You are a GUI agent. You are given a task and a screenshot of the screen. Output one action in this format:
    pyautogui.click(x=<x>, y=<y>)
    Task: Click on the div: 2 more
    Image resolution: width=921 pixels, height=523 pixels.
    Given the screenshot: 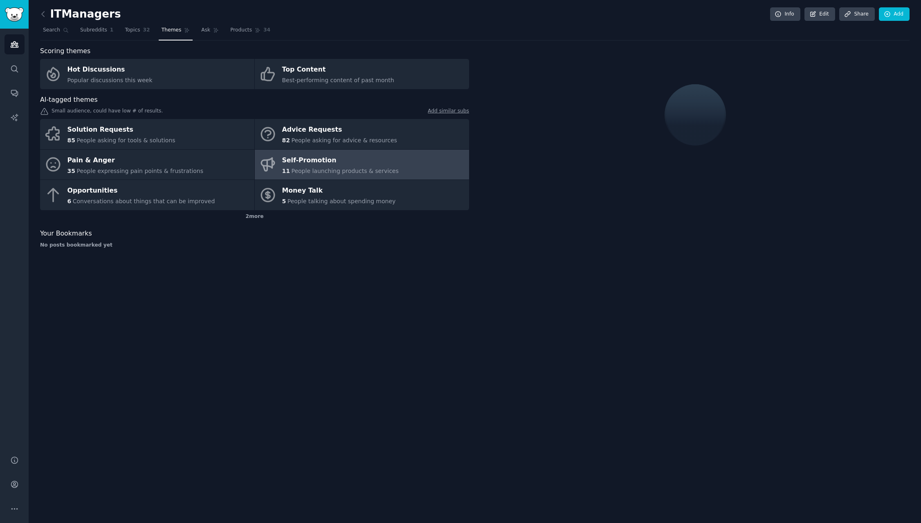 What is the action you would take?
    pyautogui.click(x=254, y=217)
    